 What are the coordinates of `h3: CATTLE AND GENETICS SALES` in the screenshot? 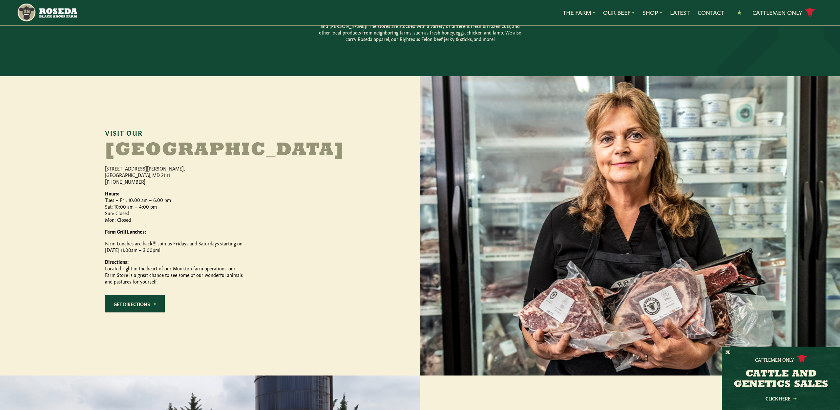 It's located at (781, 379).